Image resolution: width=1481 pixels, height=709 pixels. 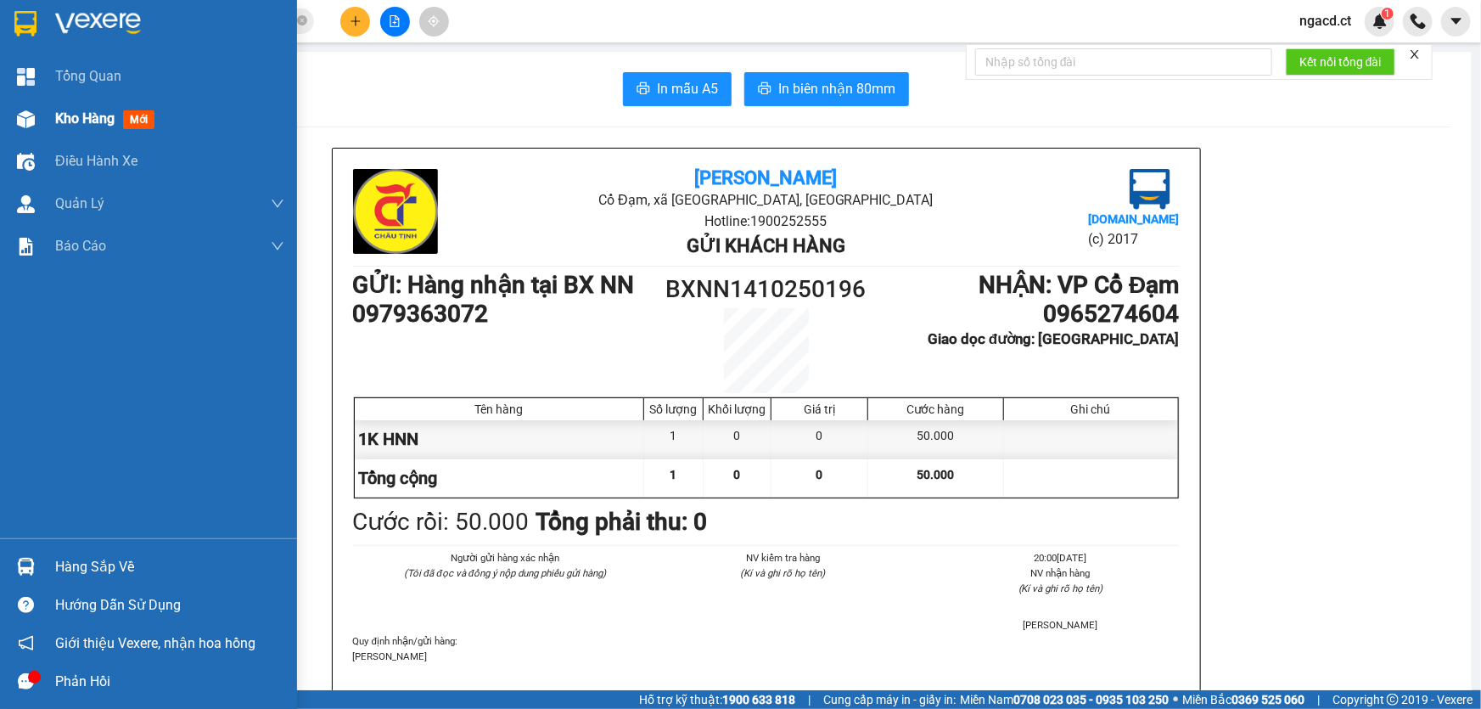 What do you see at coordinates (766, 289) in the screenshot?
I see `h1: BXNN1410250196` at bounding box center [766, 289].